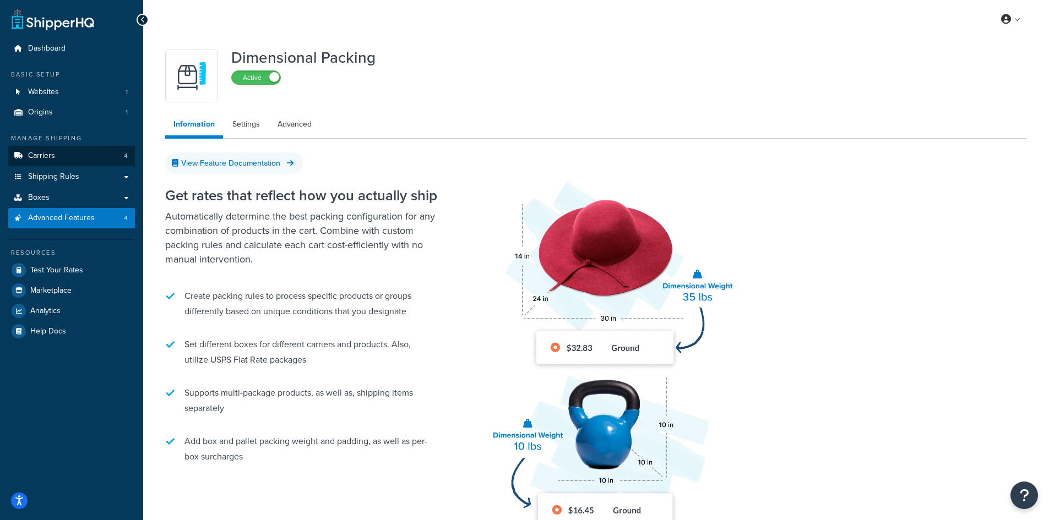 This screenshot has width=1049, height=520. What do you see at coordinates (303, 195) in the screenshot?
I see `h2: Get rates that reflect how you actually ship` at bounding box center [303, 195].